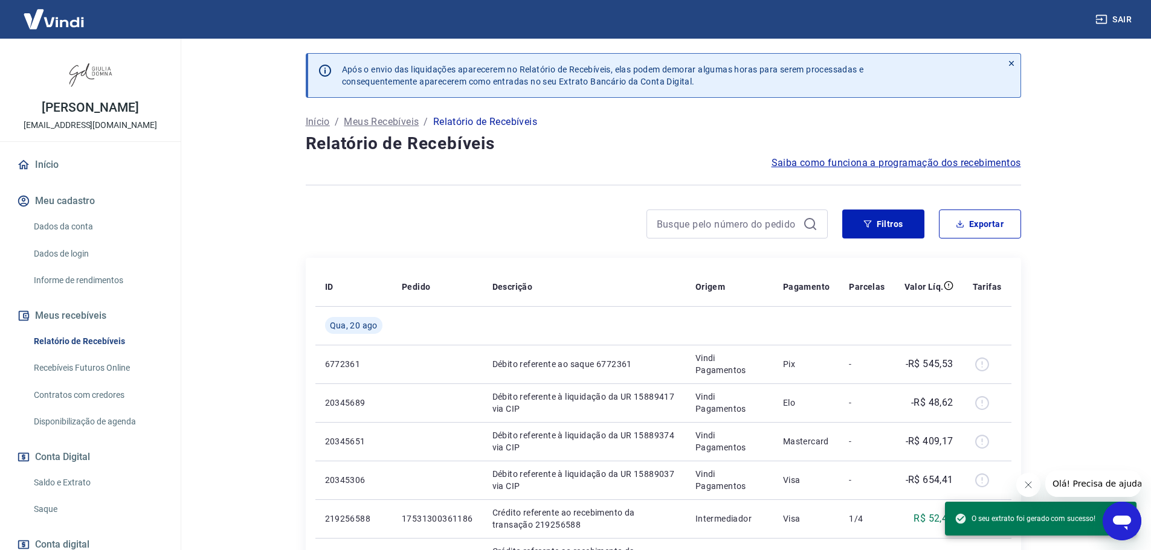  I want to click on a: Relatório de Recebíveis, so click(97, 341).